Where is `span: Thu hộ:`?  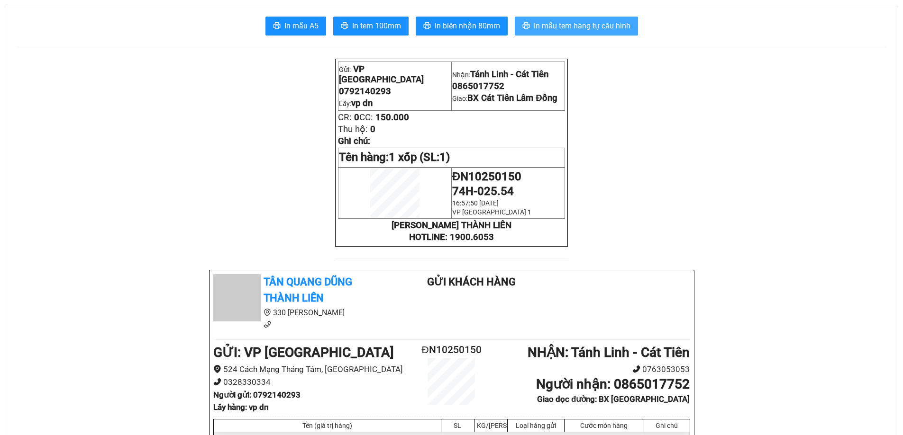
span: Thu hộ: is located at coordinates (353, 129).